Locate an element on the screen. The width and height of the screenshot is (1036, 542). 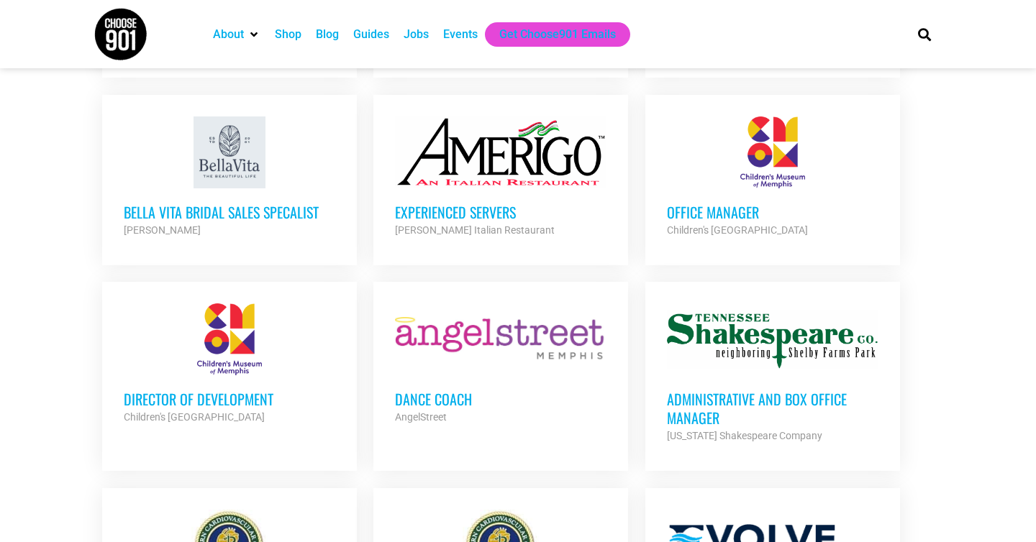
div: Jobs is located at coordinates (416, 35).